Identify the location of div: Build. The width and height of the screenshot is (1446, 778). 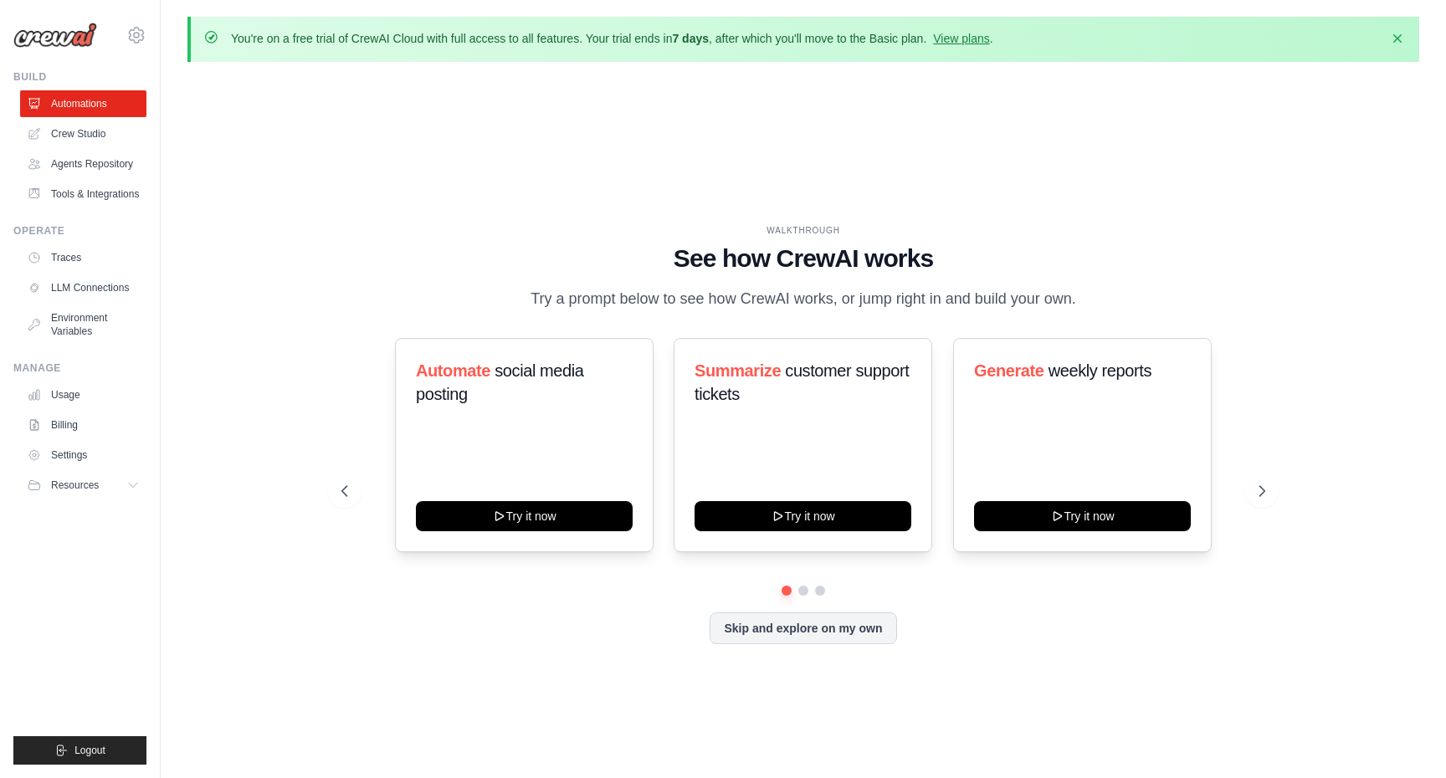
(79, 77).